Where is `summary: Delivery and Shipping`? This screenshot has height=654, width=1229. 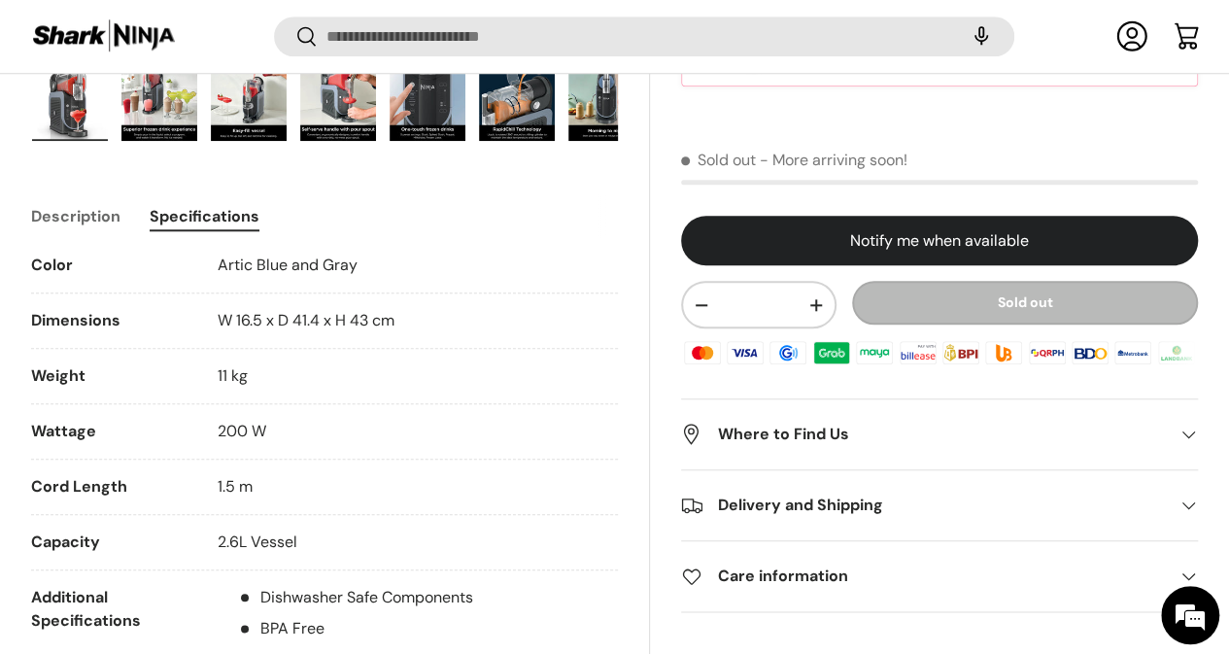 summary: Delivery and Shipping is located at coordinates (939, 506).